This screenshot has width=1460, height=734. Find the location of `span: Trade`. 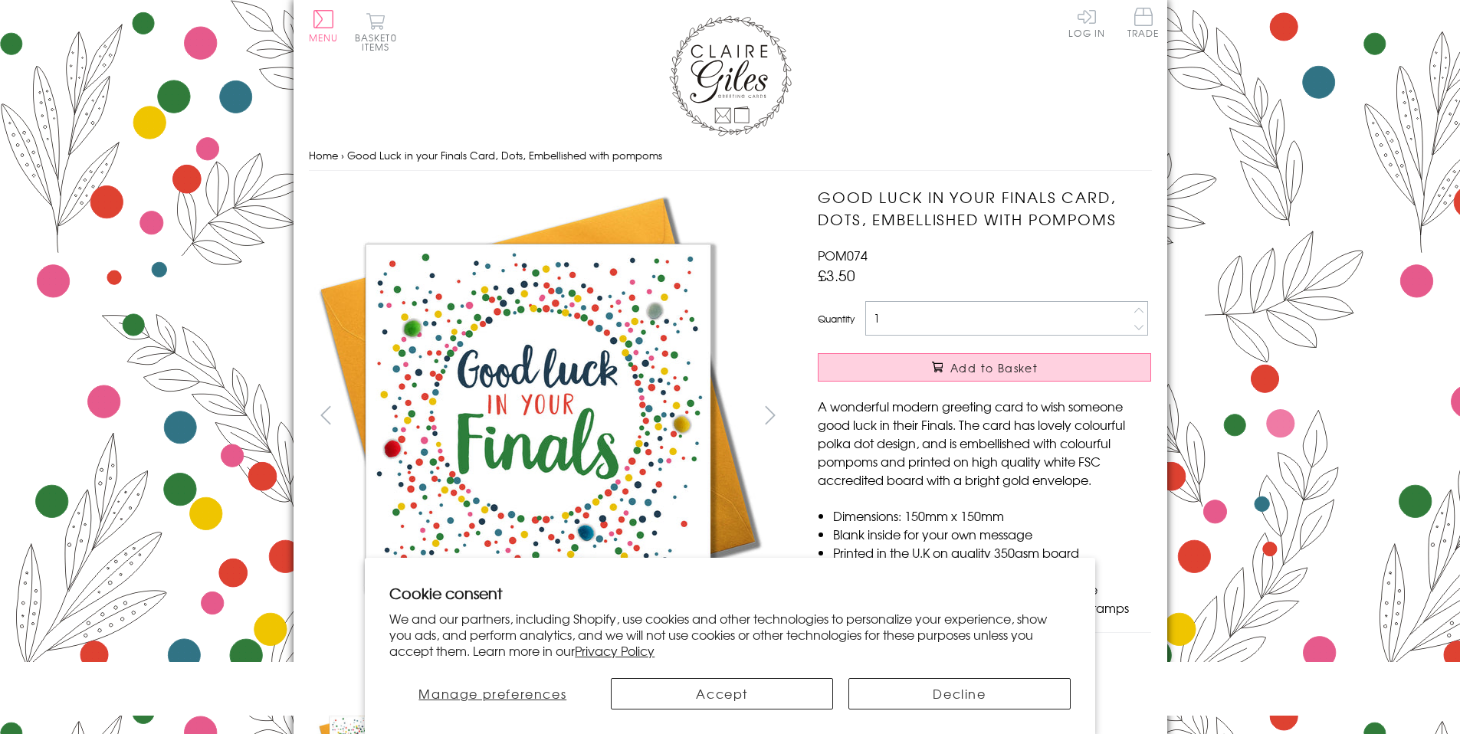

span: Trade is located at coordinates (1143, 22).